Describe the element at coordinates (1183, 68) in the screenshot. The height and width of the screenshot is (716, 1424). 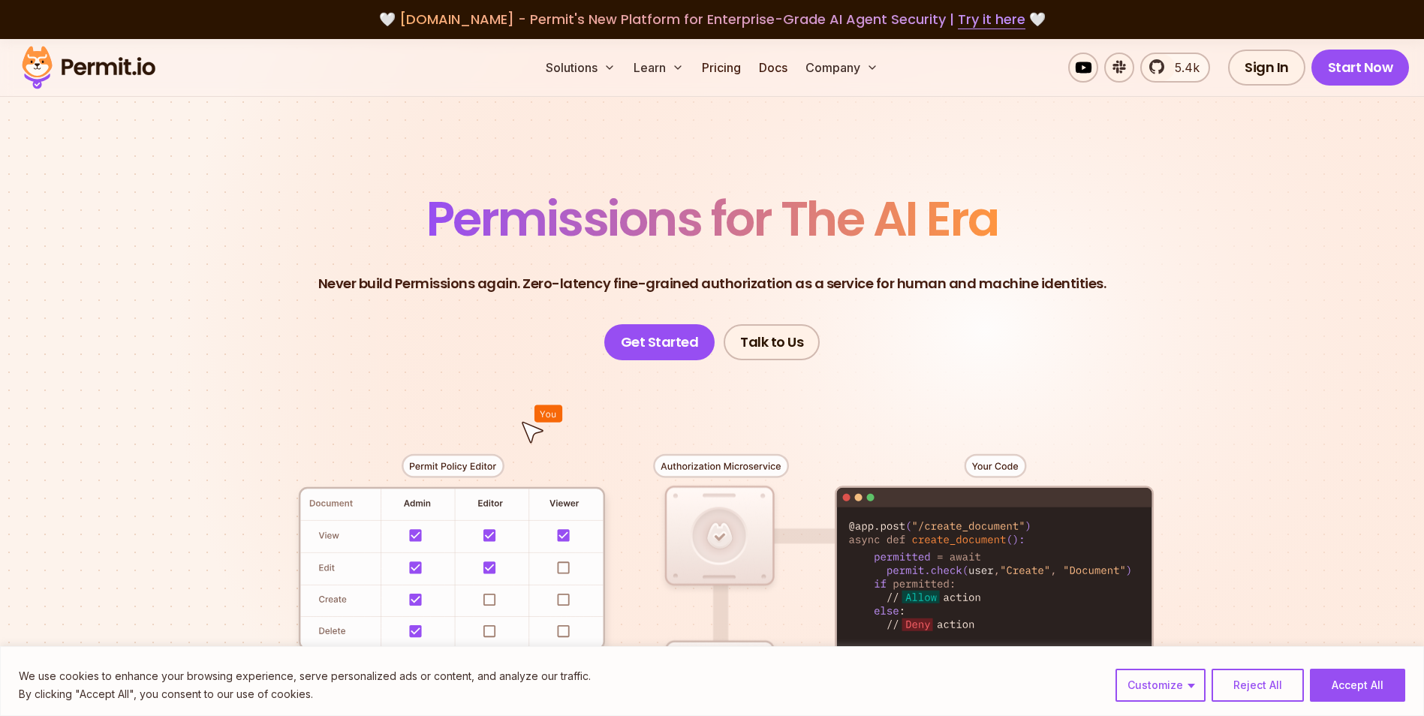
I see `span: 5.4k` at that location.